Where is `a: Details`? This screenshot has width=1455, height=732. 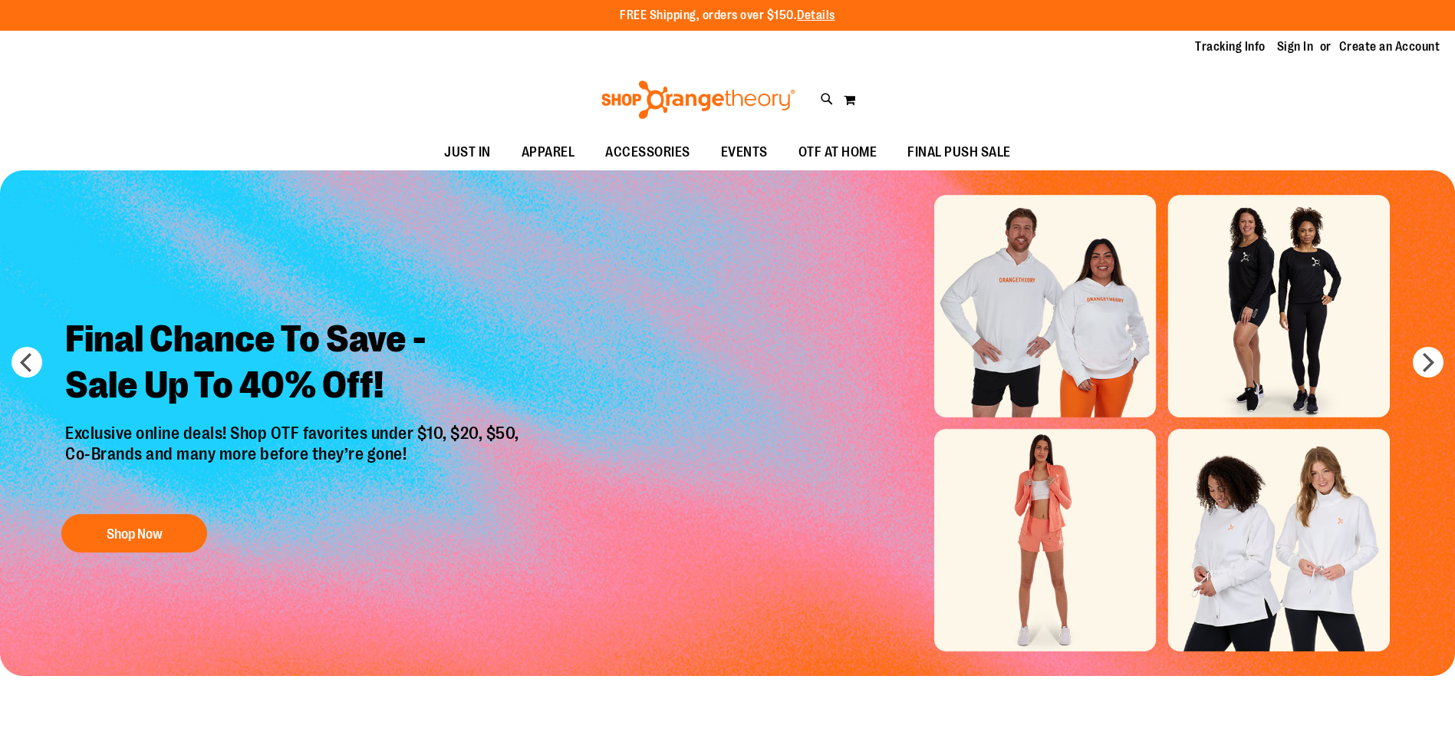
a: Details is located at coordinates (816, 15).